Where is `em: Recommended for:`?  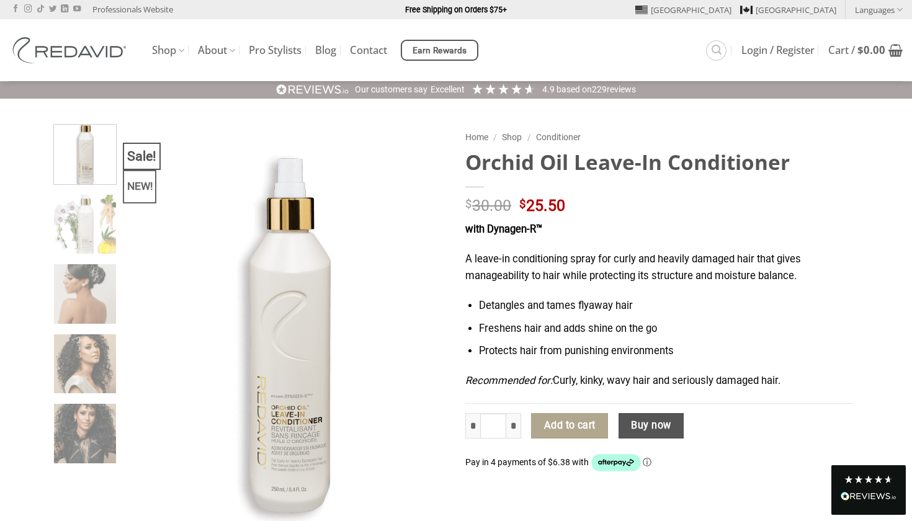
em: Recommended for: is located at coordinates (509, 380).